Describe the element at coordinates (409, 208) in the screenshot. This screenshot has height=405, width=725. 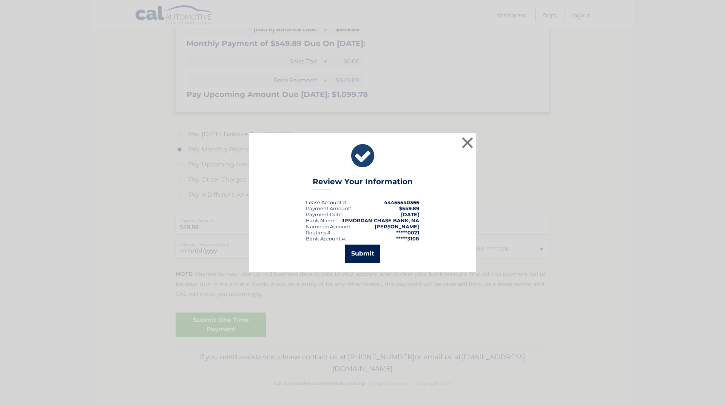
I see `span: $549.89` at that location.